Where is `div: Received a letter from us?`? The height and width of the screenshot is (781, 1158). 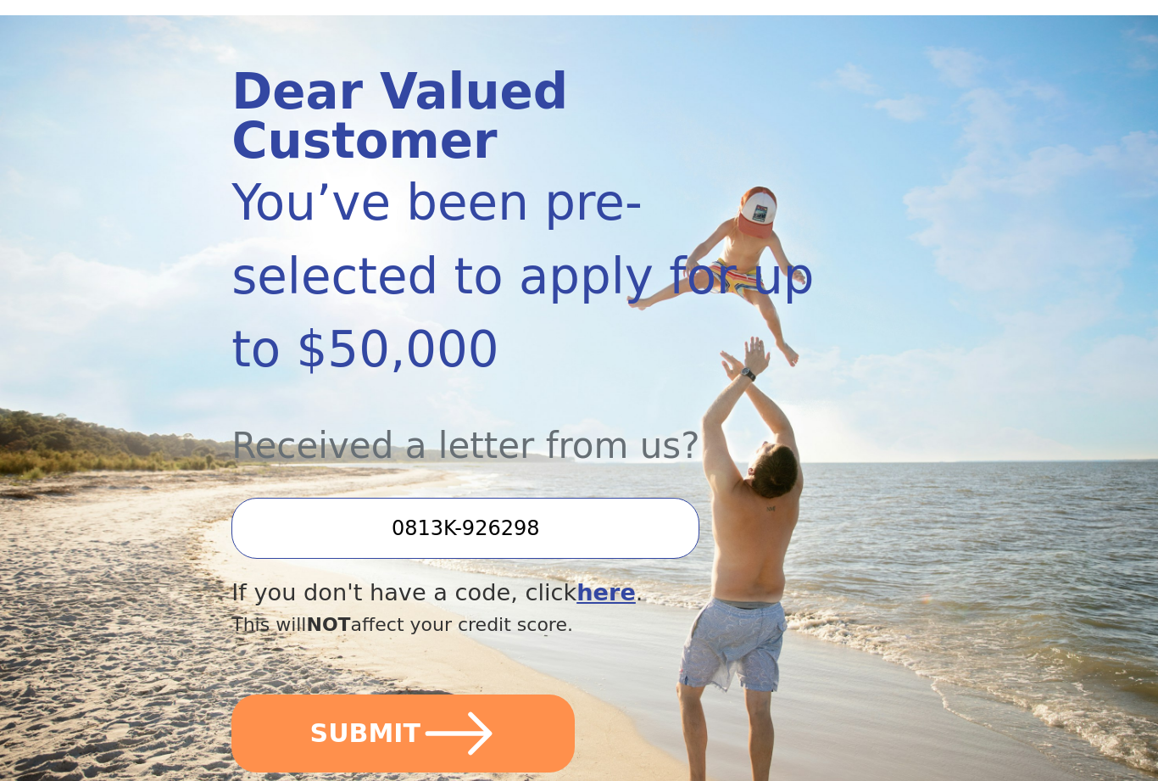 div: Received a letter from us? is located at coordinates (526, 429).